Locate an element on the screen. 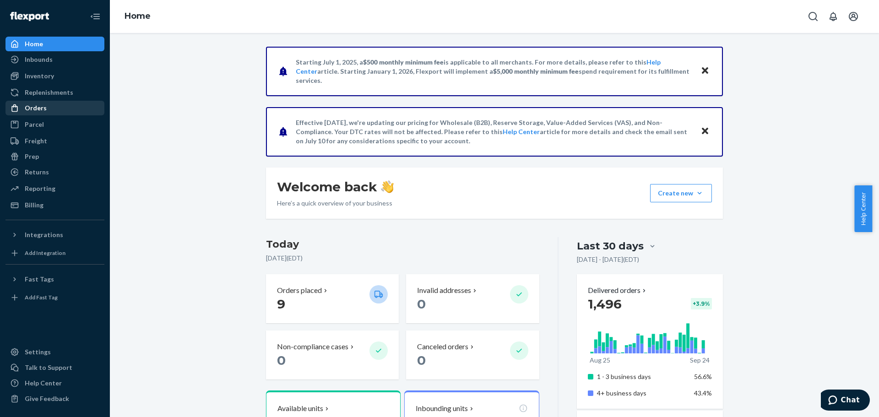  p: Starting July 1, 2025, a is applicable to all merchants. For more details, please refer to this a... is located at coordinates (494, 71).